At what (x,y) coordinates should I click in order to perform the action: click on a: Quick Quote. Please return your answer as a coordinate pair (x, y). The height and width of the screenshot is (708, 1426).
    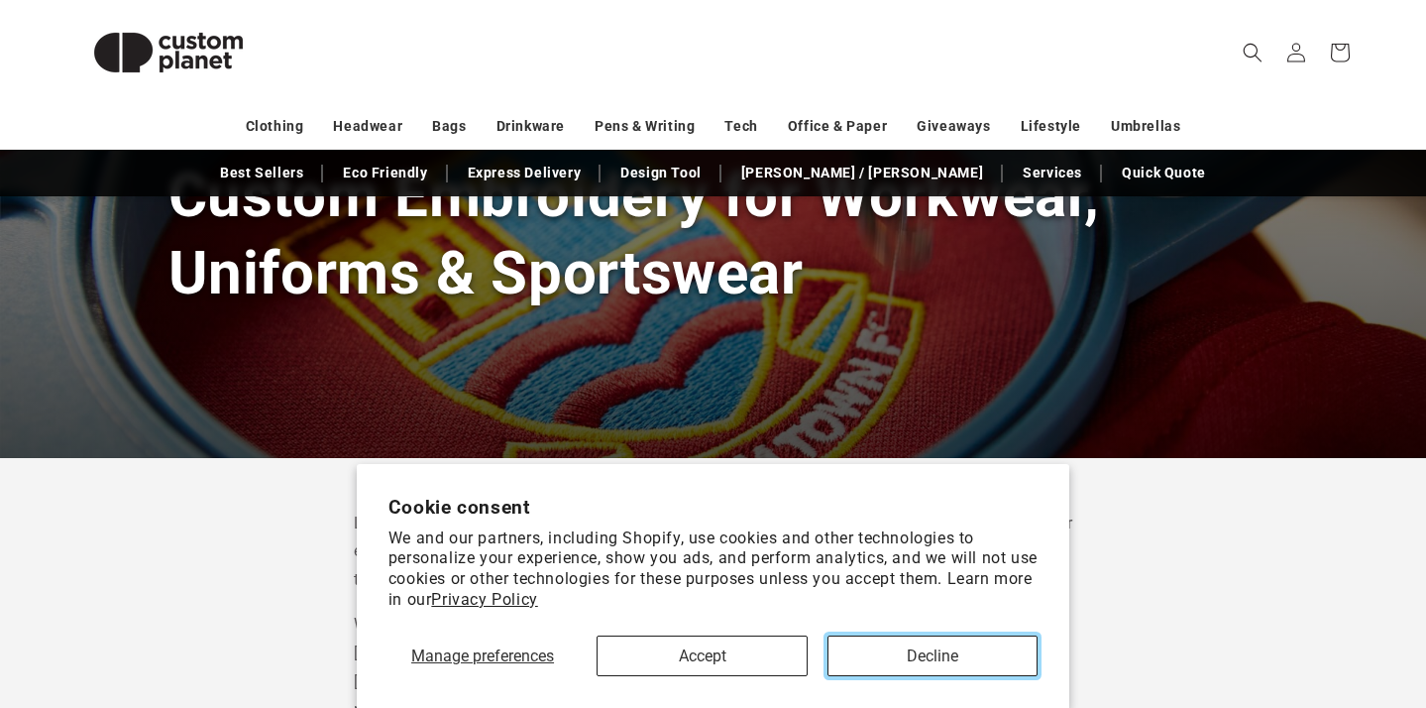
    Looking at the image, I should click on (1163, 172).